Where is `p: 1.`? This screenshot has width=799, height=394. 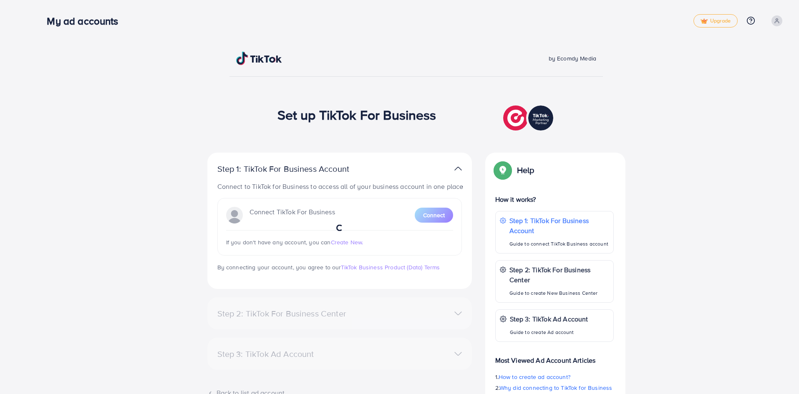 p: 1. is located at coordinates (554, 377).